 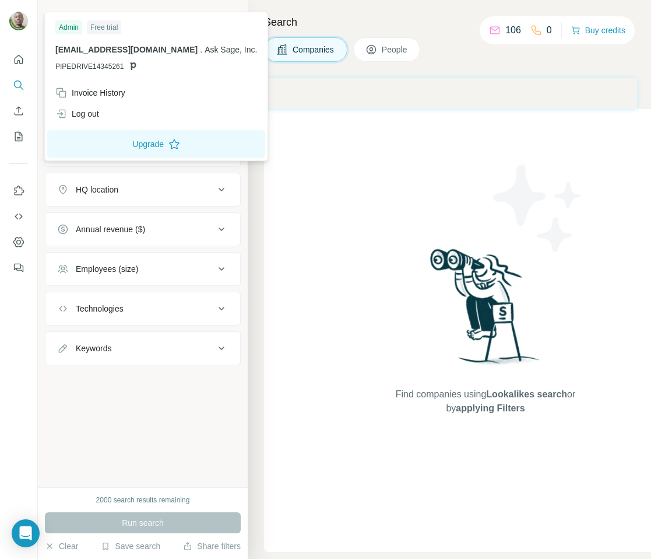 What do you see at coordinates (19, 21) in the screenshot?
I see `img: Avatar` at bounding box center [19, 21].